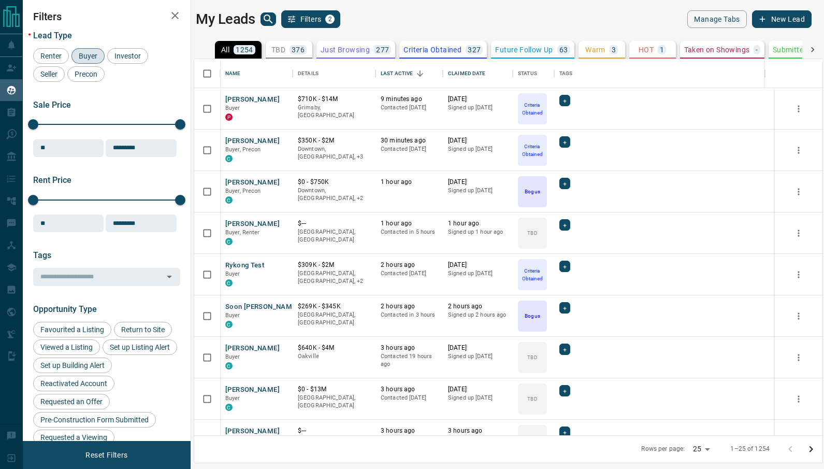 This screenshot has width=824, height=469. What do you see at coordinates (409, 140) in the screenshot?
I see `p: 30 minutes ago` at bounding box center [409, 140].